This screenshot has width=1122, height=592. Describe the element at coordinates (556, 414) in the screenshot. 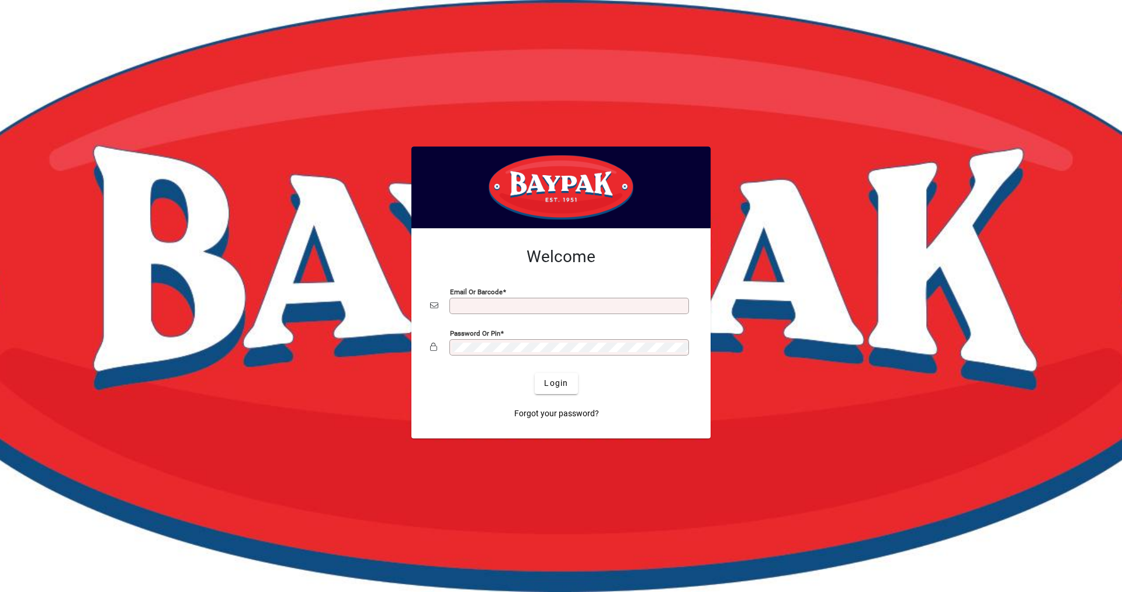

I see `a: Forgot your password?` at that location.